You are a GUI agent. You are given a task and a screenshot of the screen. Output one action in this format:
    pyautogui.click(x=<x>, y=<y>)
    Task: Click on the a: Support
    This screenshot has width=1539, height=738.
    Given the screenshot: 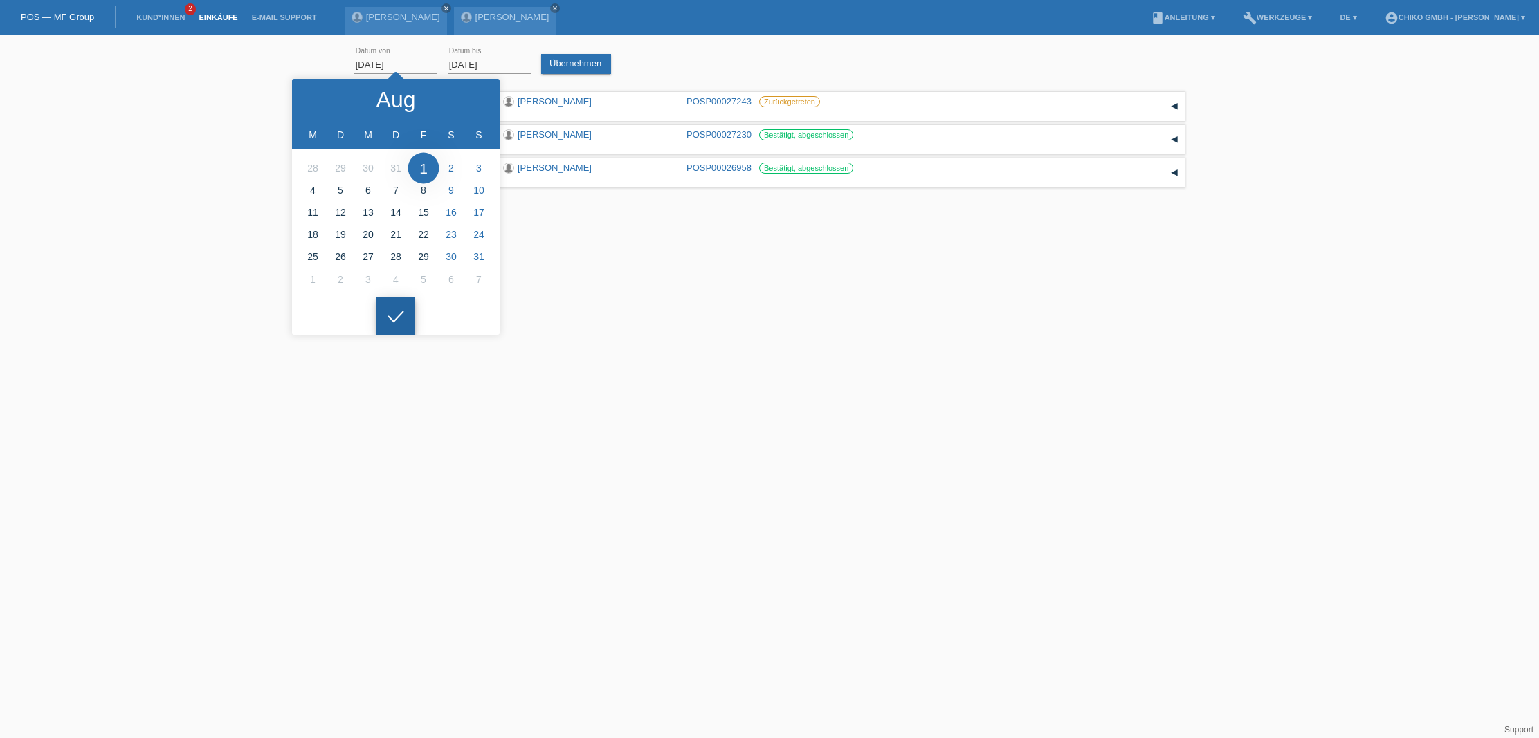 What is the action you would take?
    pyautogui.click(x=1519, y=730)
    